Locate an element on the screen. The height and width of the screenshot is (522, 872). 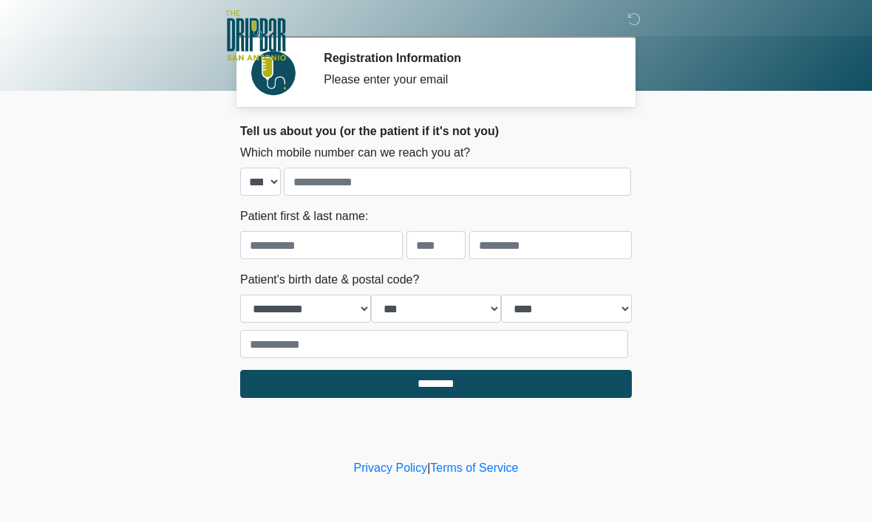
img: Agent Avatar is located at coordinates (273, 74).